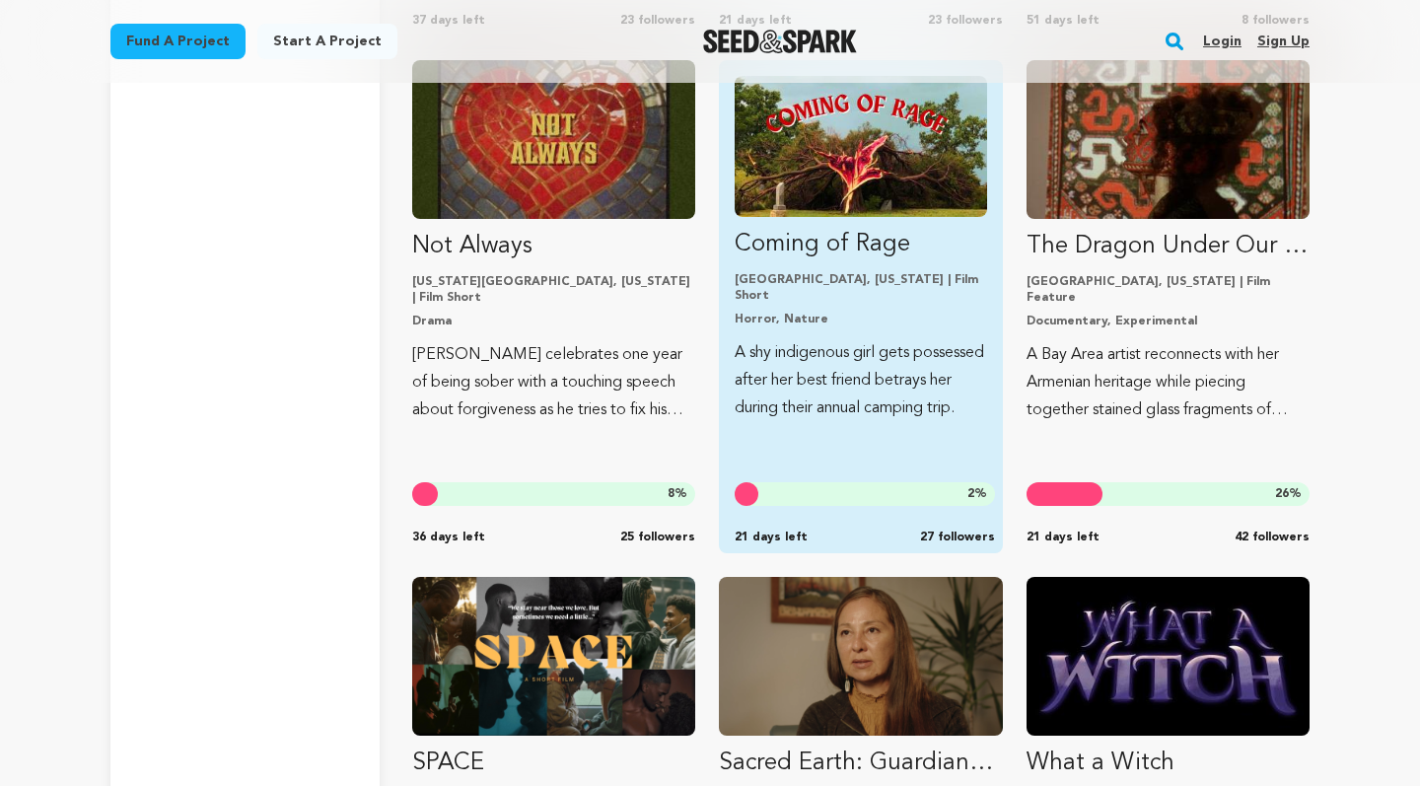 The image size is (1420, 786). Describe the element at coordinates (553, 247) in the screenshot. I see `p: Not Always` at that location.